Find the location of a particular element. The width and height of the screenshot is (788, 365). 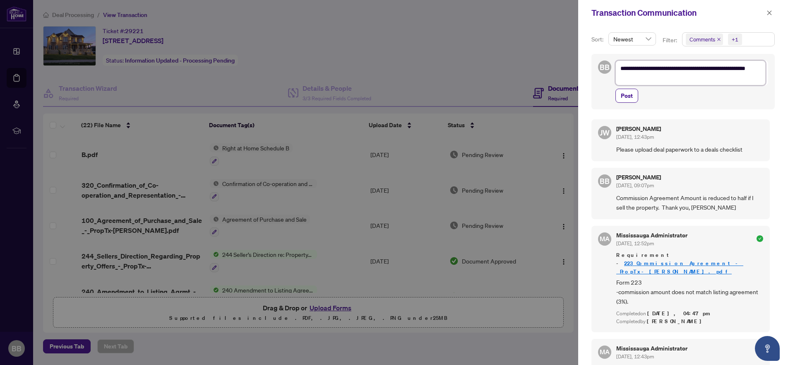

div: Completed on is located at coordinates (690, 313).